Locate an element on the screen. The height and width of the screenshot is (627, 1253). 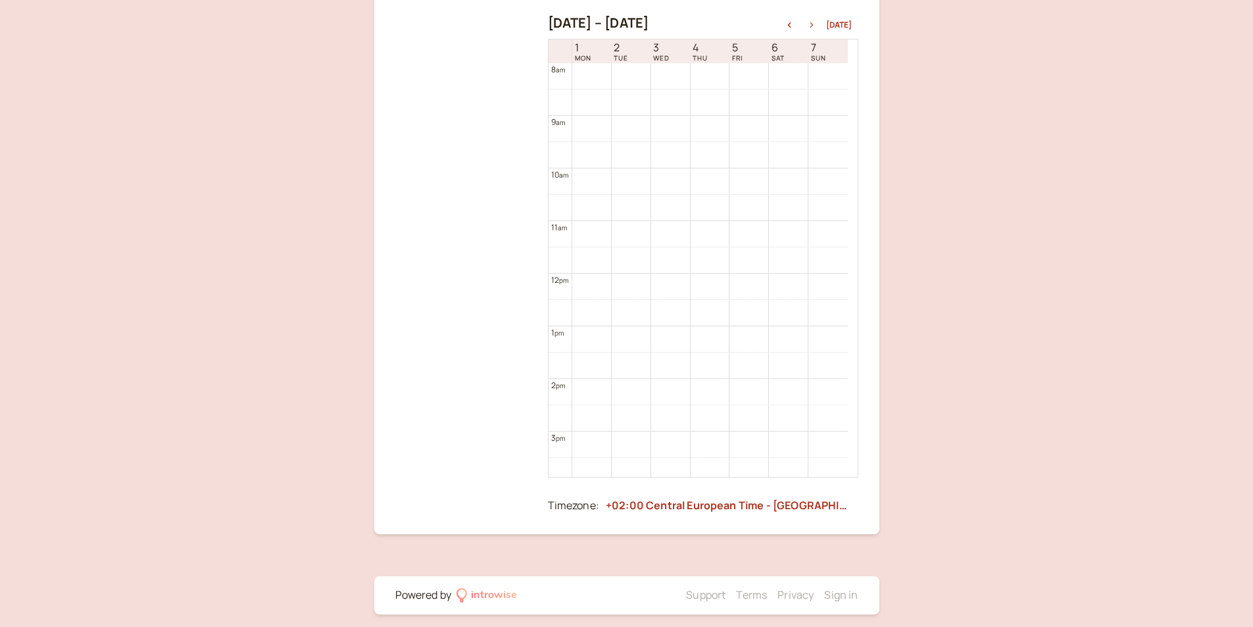
span: 3 is located at coordinates (661, 47).